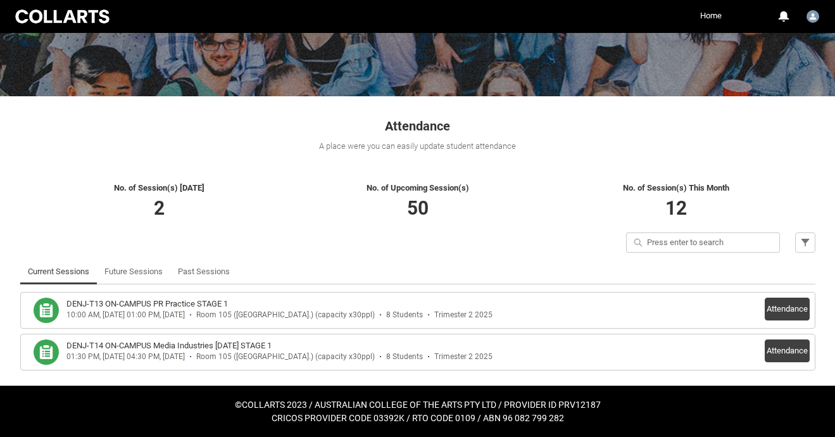  I want to click on a: Future Sessions, so click(134, 272).